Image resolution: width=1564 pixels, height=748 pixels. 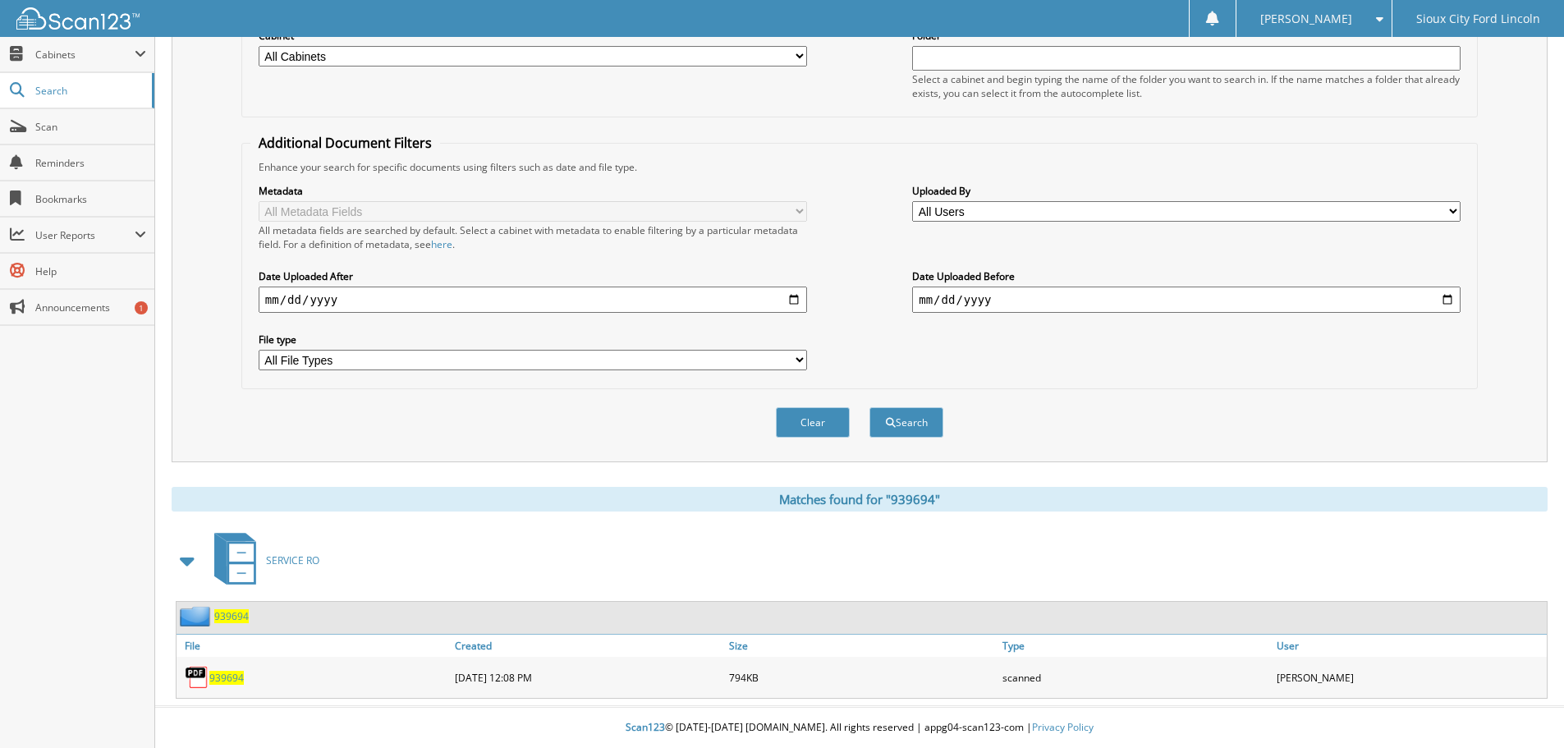 What do you see at coordinates (90, 271) in the screenshot?
I see `span: Help` at bounding box center [90, 271].